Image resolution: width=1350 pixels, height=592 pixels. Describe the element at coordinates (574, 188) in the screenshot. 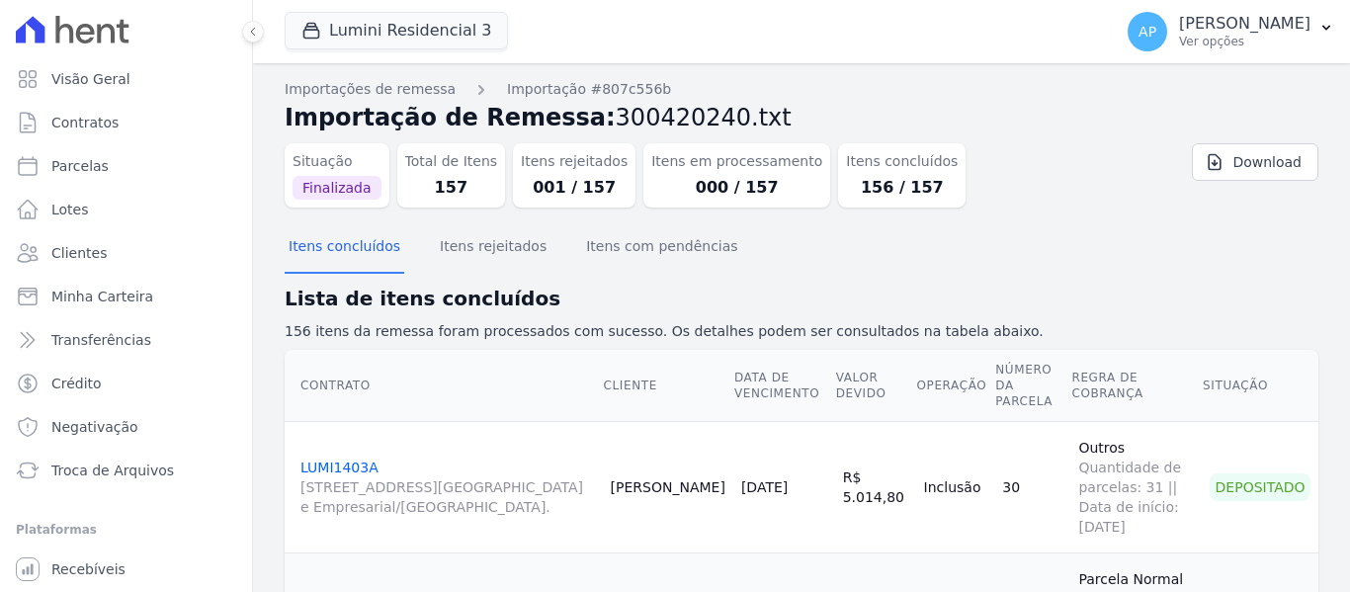

I see `dd: 001 / 157` at that location.